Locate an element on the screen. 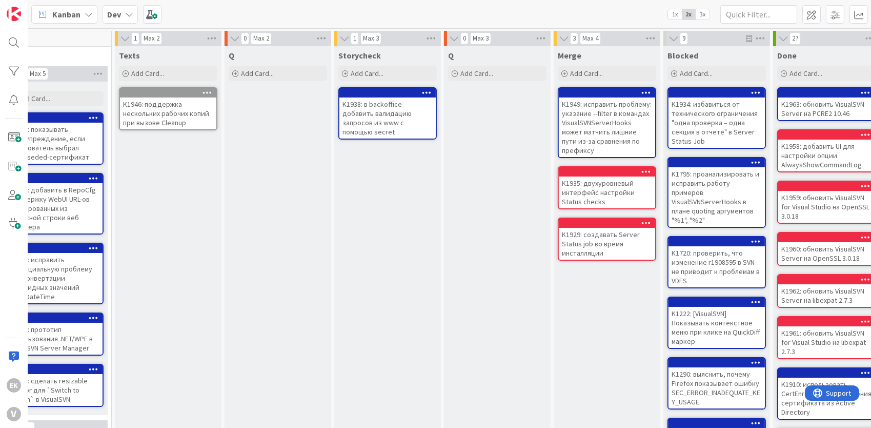  span: Storycheck is located at coordinates (360, 55).